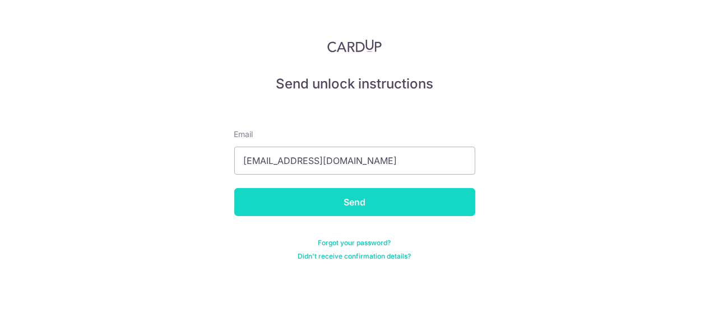  Describe the element at coordinates (355, 202) in the screenshot. I see `input: Send` at that location.